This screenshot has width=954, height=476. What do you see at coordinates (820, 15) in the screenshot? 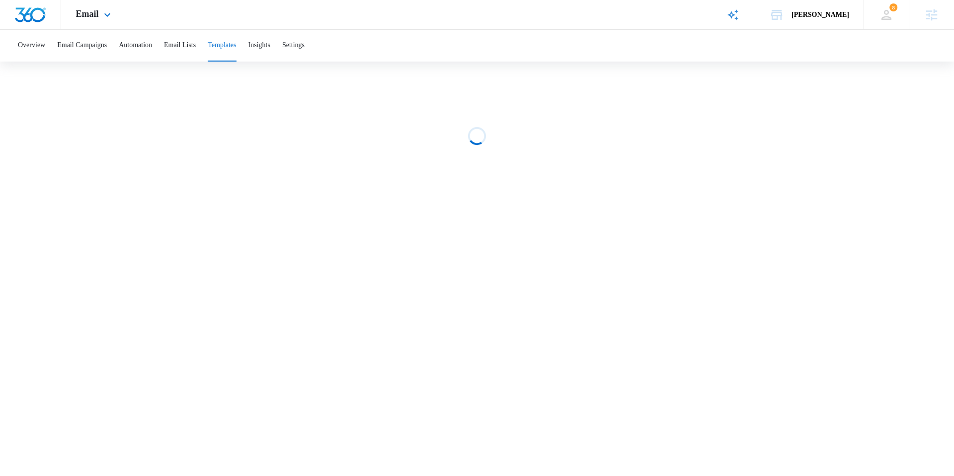
I see `div: account name` at bounding box center [820, 15].